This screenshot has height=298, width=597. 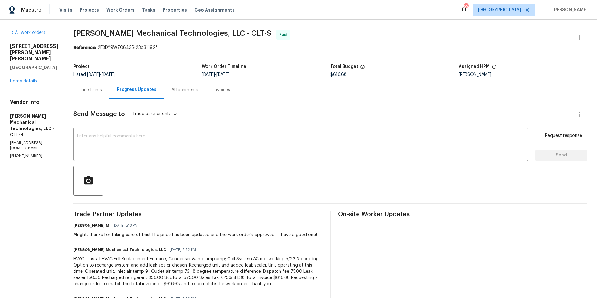 What do you see at coordinates (215, 10) in the screenshot?
I see `span: Geo Assignments` at bounding box center [215, 10].